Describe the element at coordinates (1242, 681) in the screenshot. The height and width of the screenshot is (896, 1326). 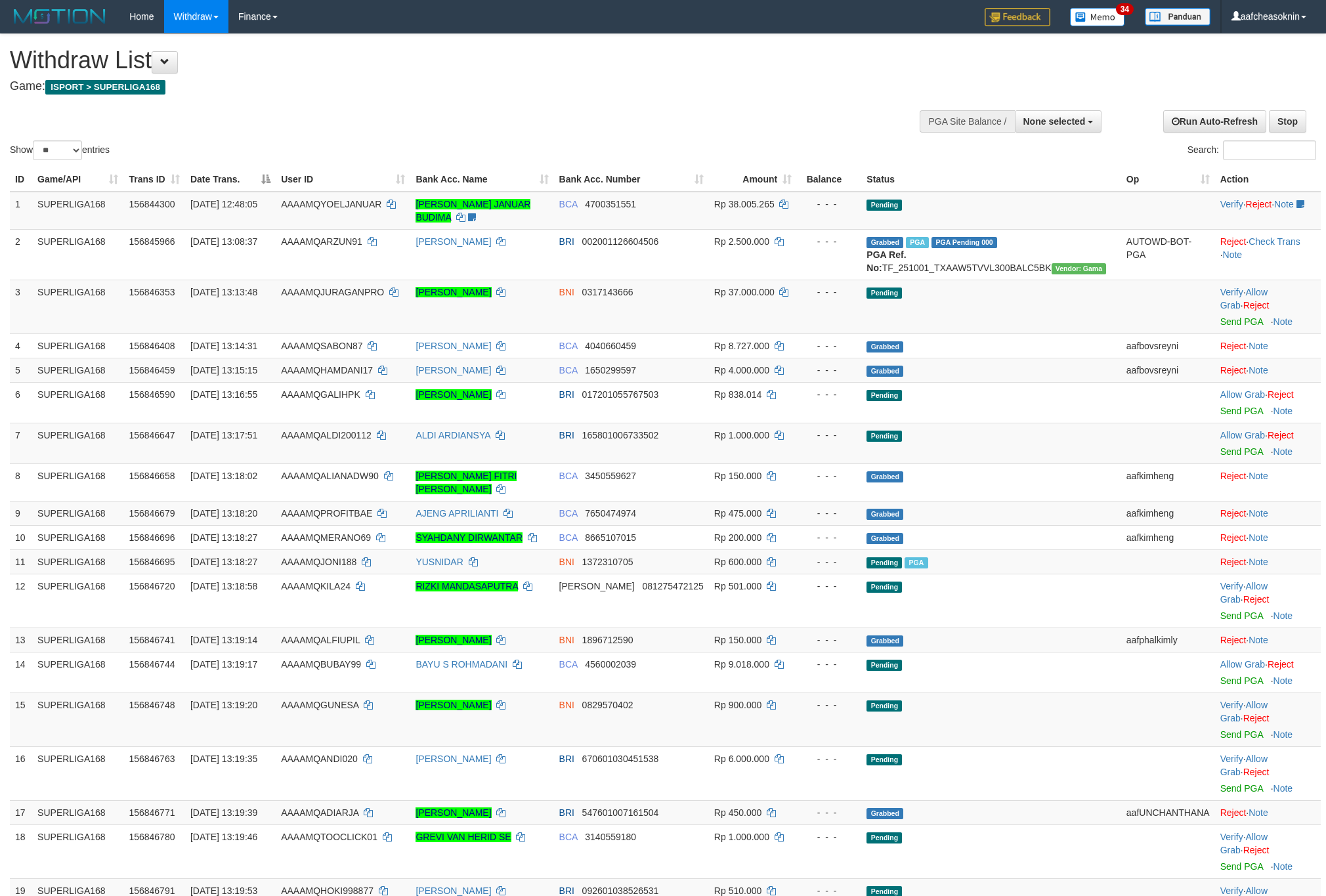
I see `a: Send PGA` at that location.